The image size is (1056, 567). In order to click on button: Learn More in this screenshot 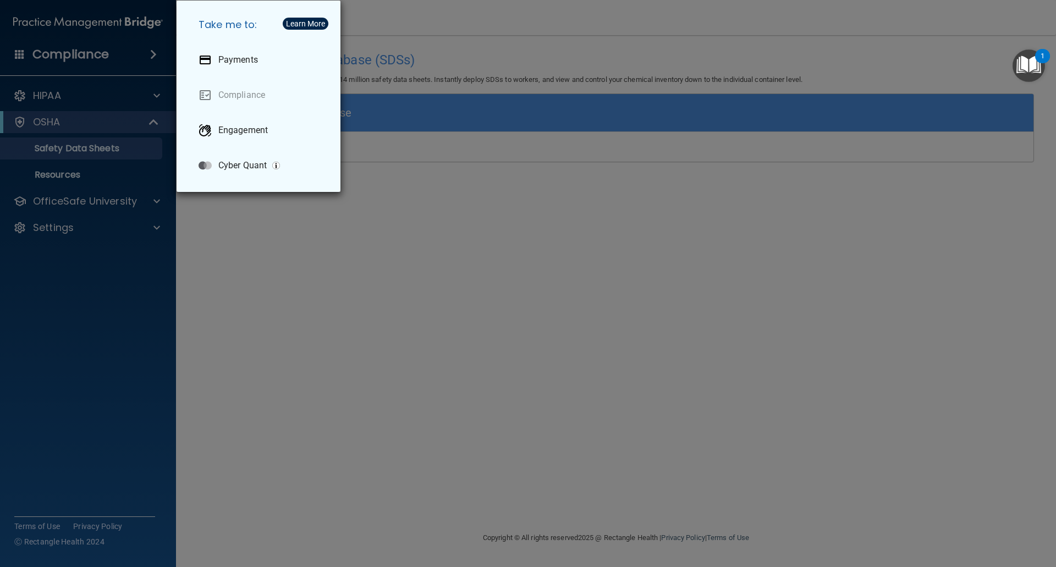, I will do `click(305, 24)`.